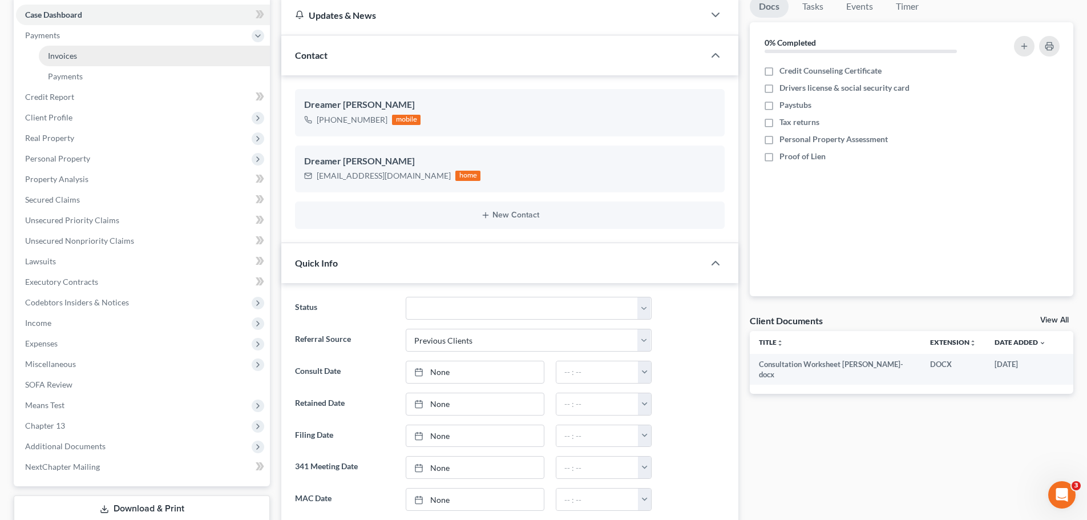 The width and height of the screenshot is (1087, 520). I want to click on strong: 0% Completed, so click(790, 42).